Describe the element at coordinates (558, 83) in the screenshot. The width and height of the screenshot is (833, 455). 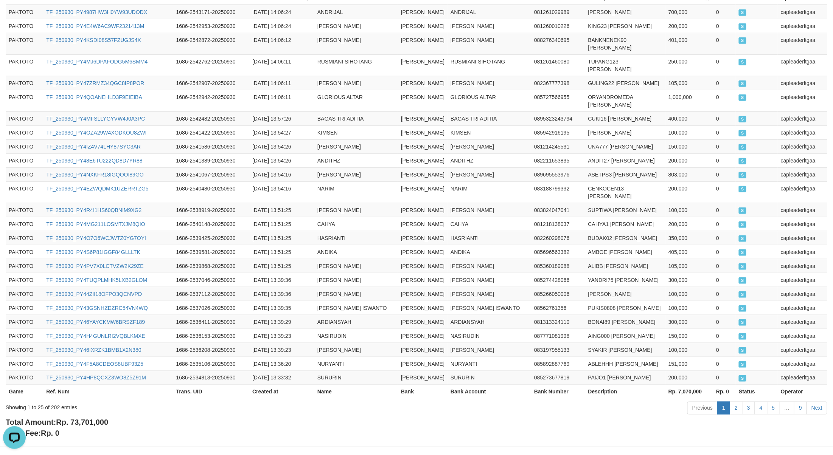
I see `td: 082367777398` at that location.